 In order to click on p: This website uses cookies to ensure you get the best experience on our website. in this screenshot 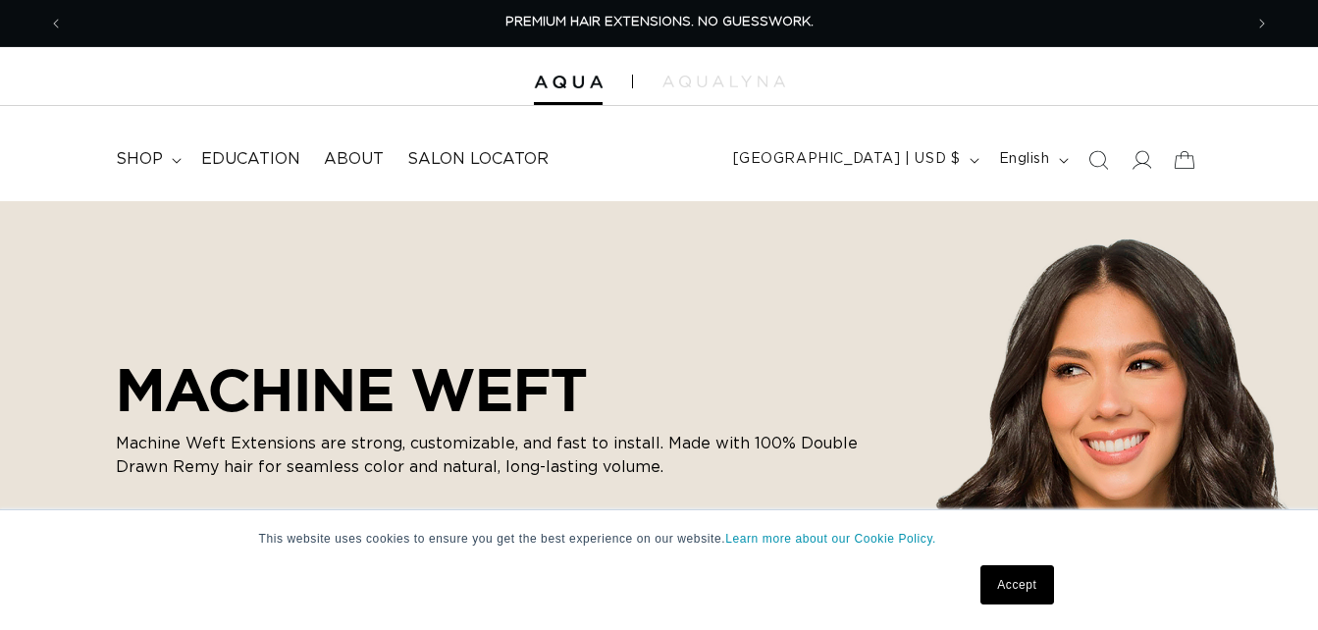, I will do `click(660, 539)`.